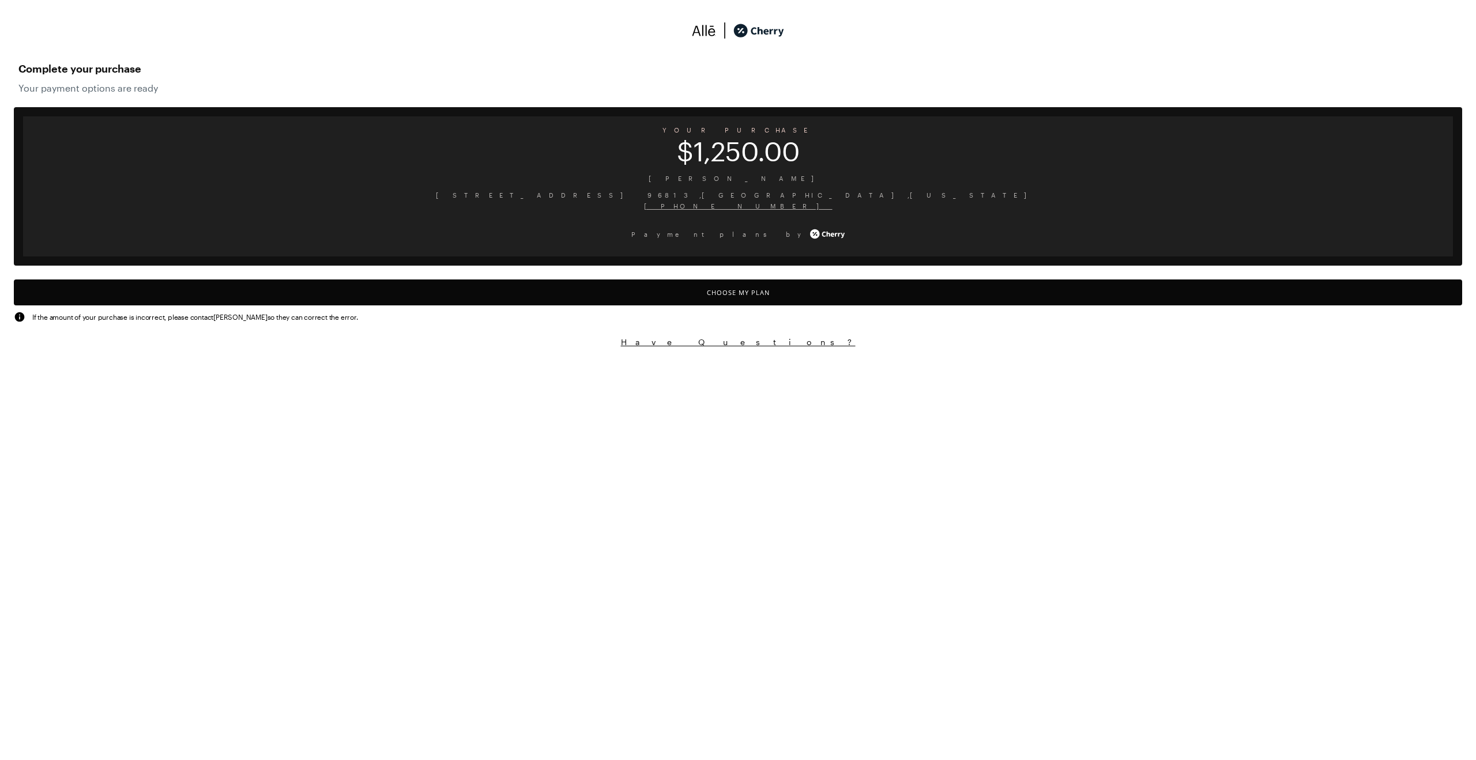 This screenshot has height=760, width=1476. Describe the element at coordinates (738, 130) in the screenshot. I see `span: YOUR PURCHASE` at that location.